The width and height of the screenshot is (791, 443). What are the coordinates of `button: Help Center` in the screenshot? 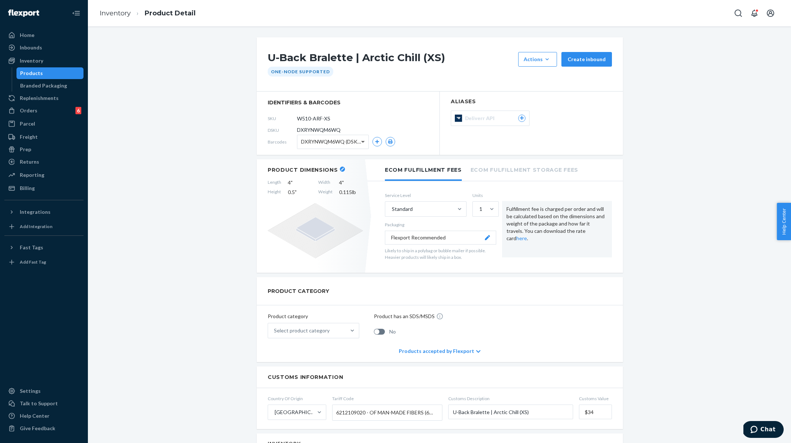 It's located at (784, 222).